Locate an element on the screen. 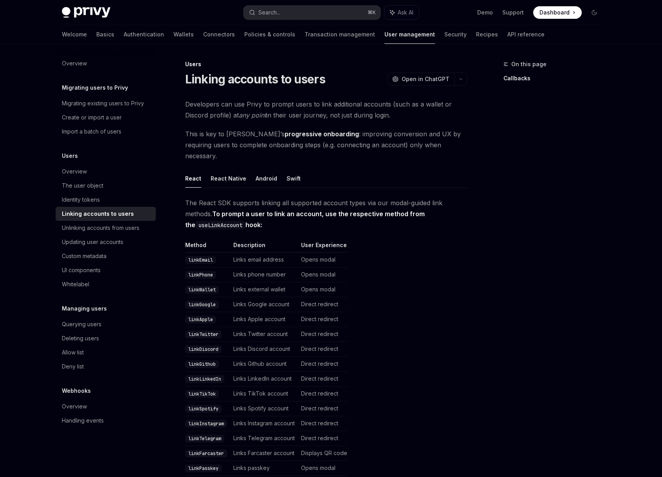  div: Deleting users is located at coordinates (80, 338).